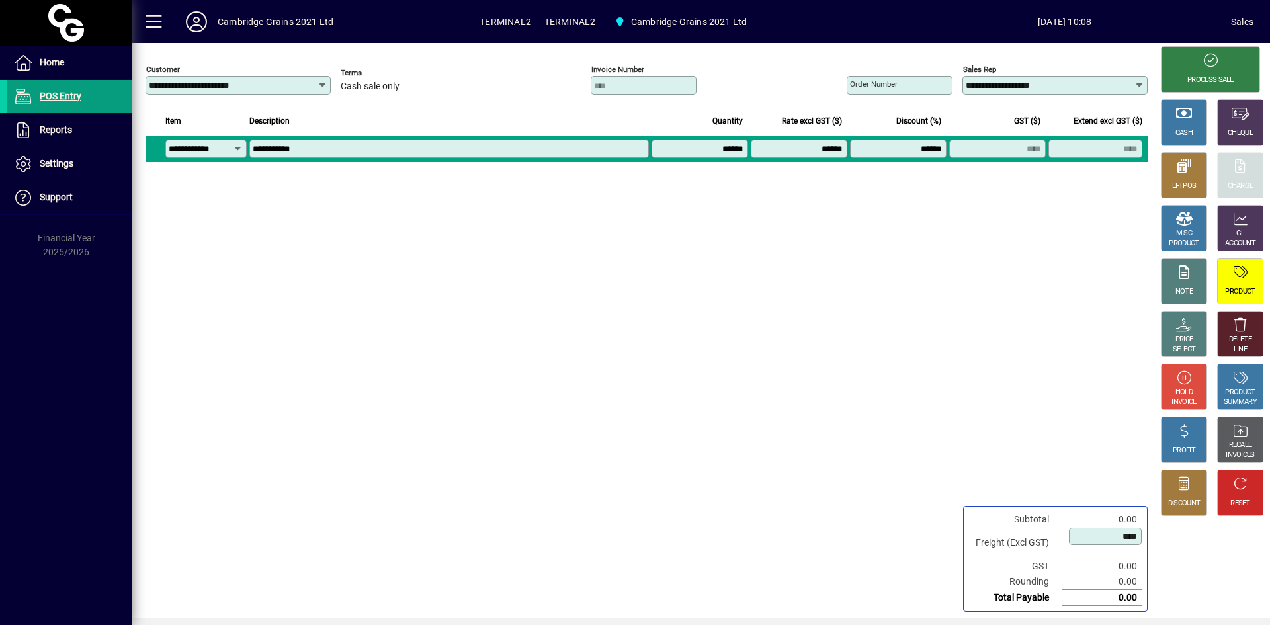 Image resolution: width=1270 pixels, height=625 pixels. What do you see at coordinates (1184, 503) in the screenshot?
I see `div: DISCOUNT` at bounding box center [1184, 503].